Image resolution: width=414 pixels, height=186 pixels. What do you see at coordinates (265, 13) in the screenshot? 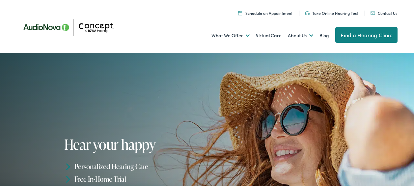
I see `a: Schedule an Appointment` at bounding box center [265, 13].